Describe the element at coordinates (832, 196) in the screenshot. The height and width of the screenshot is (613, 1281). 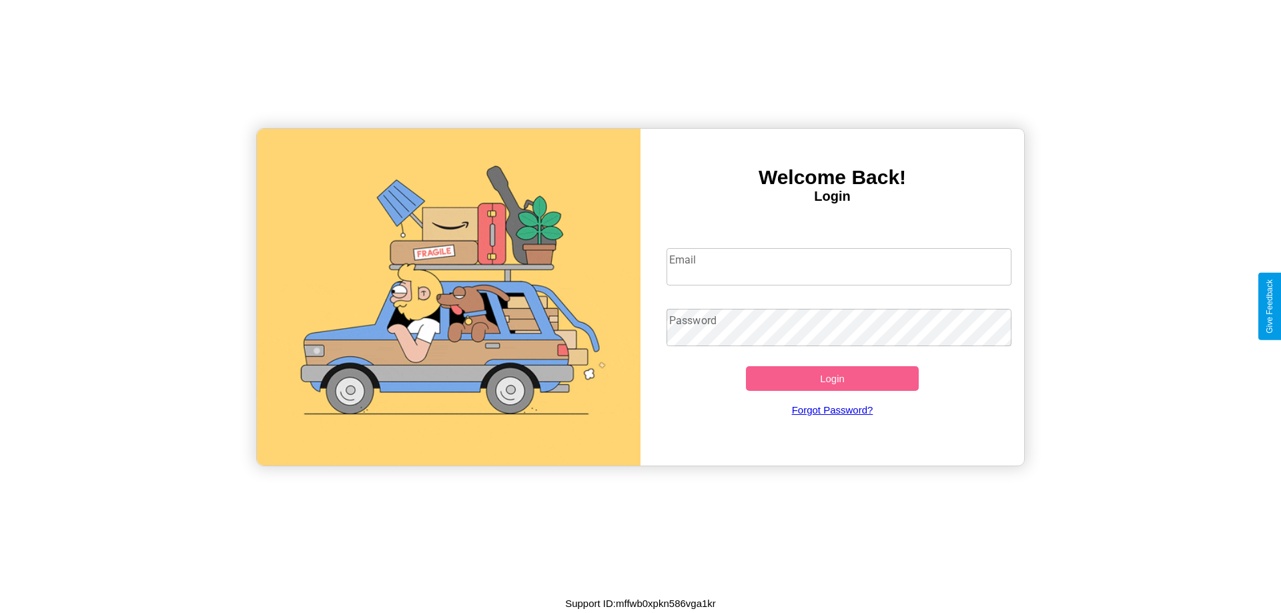
I see `h4: Login` at that location.